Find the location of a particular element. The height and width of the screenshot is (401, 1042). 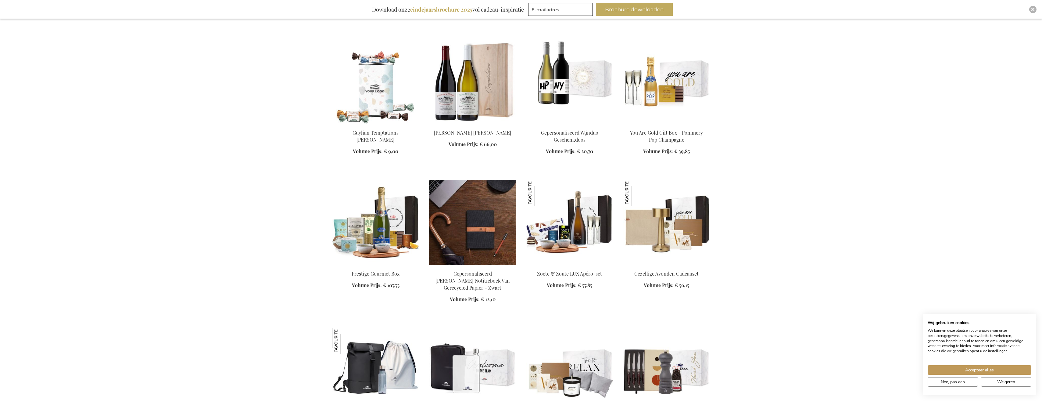

img: Cosy Evenings Gift Set is located at coordinates (666, 222).